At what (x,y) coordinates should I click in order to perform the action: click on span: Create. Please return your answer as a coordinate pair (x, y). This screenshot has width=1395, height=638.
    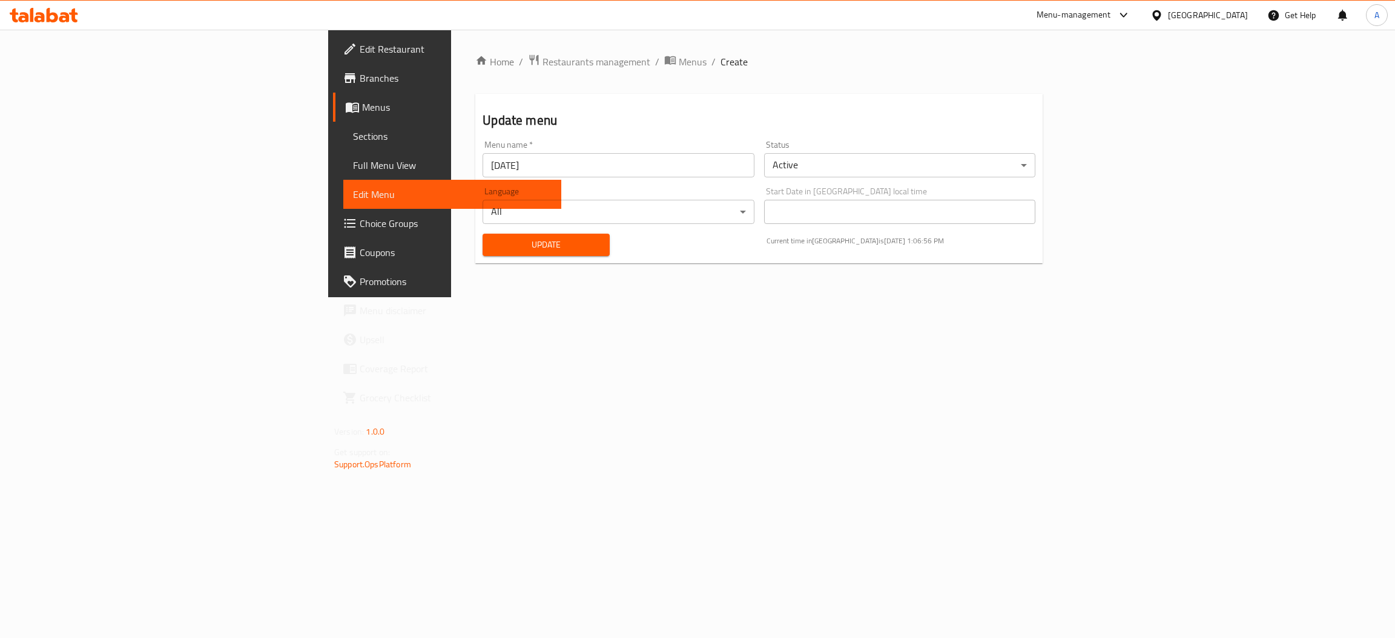
    Looking at the image, I should click on (734, 62).